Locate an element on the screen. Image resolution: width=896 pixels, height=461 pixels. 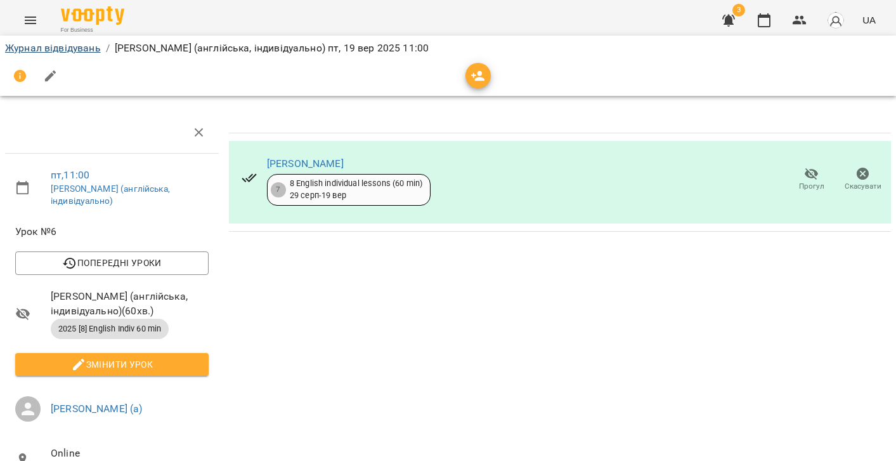
span: Урок №6 is located at coordinates (112, 232).